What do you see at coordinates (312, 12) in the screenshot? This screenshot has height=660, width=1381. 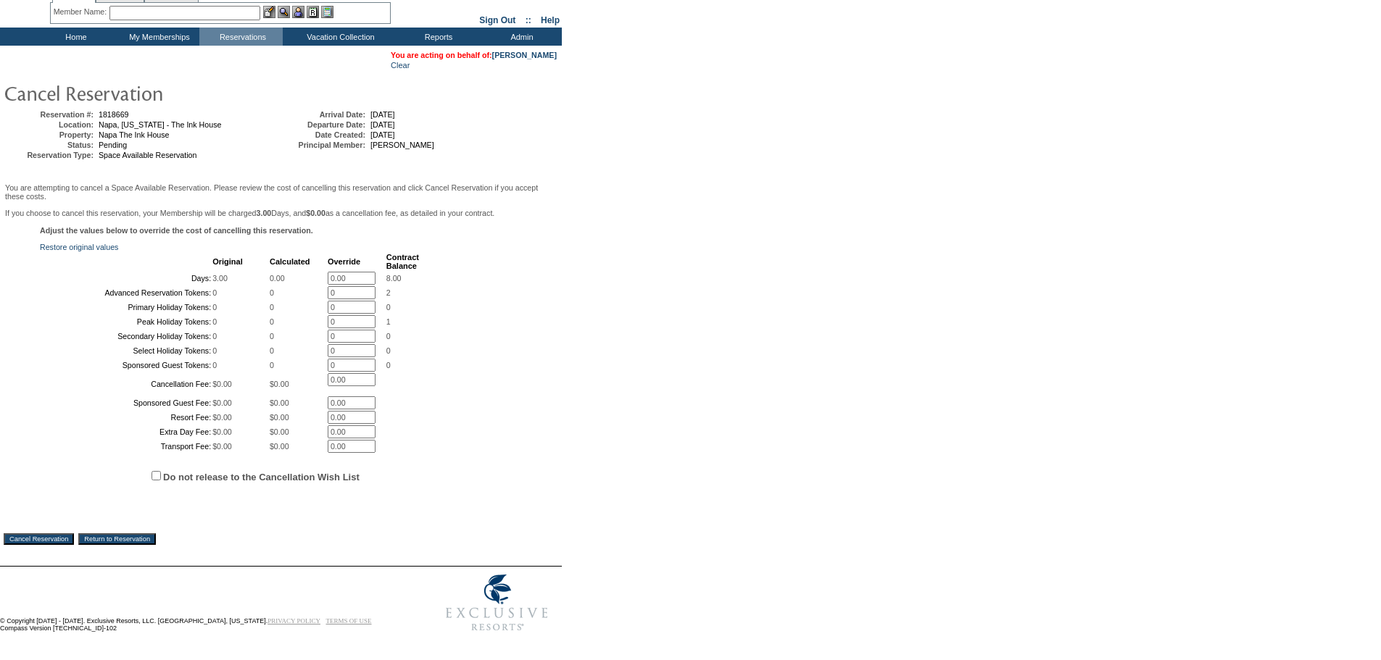 I see `img: Reservations` at bounding box center [312, 12].